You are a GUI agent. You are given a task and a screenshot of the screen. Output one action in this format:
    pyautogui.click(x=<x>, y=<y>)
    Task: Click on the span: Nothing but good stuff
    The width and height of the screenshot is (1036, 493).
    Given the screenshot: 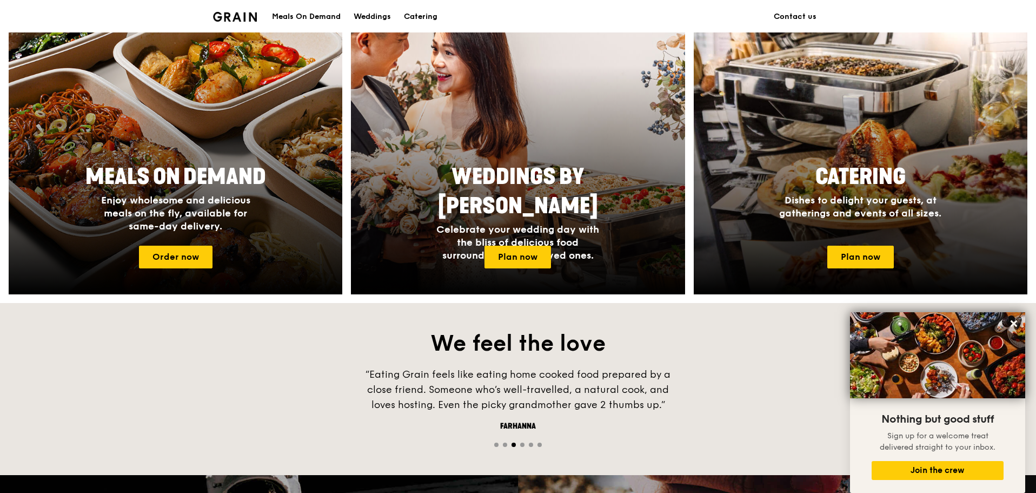 What is the action you would take?
    pyautogui.click(x=938, y=419)
    